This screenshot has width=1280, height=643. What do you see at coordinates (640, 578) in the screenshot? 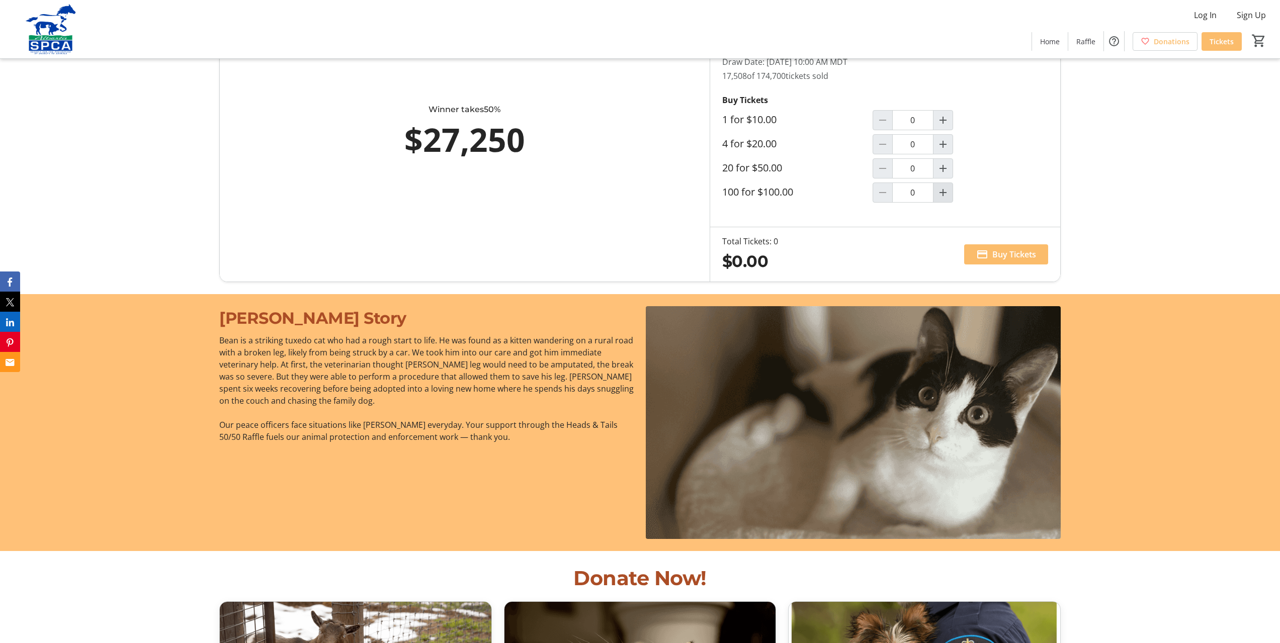
I see `span: Donate Now!` at bounding box center [640, 578].